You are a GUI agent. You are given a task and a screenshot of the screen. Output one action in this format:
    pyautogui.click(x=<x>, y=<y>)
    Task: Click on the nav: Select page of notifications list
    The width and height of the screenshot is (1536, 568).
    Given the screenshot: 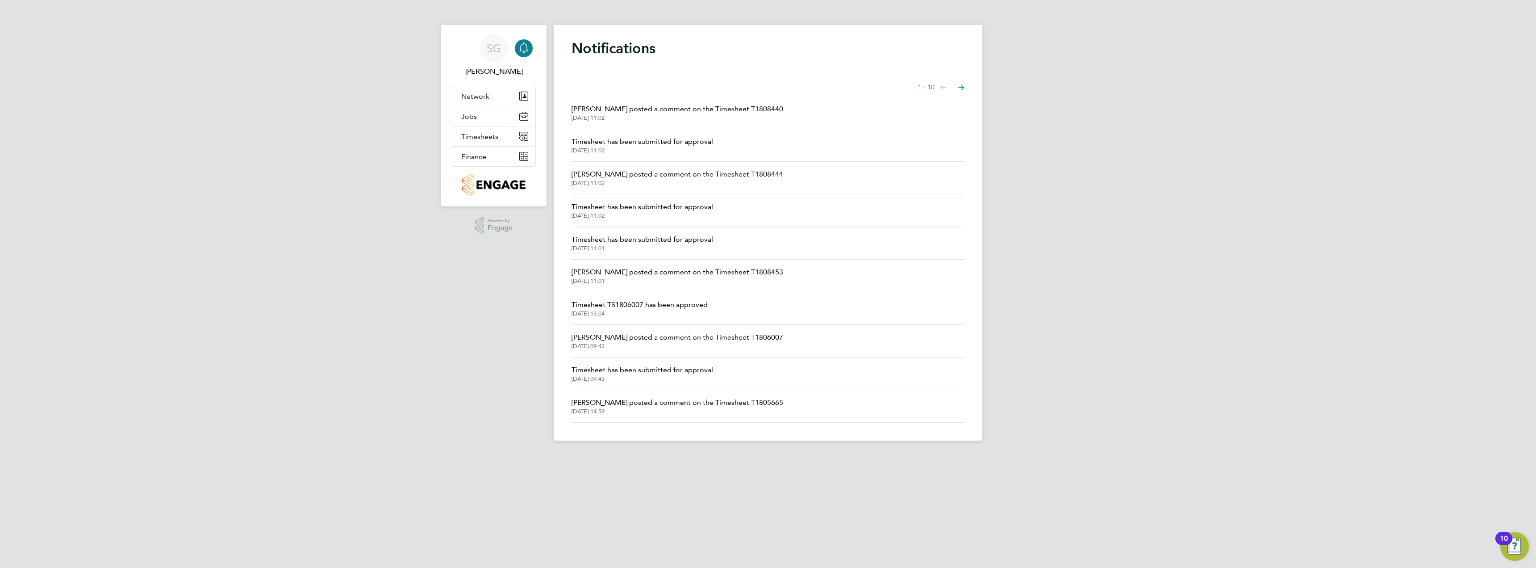 What is the action you would take?
    pyautogui.click(x=942, y=88)
    